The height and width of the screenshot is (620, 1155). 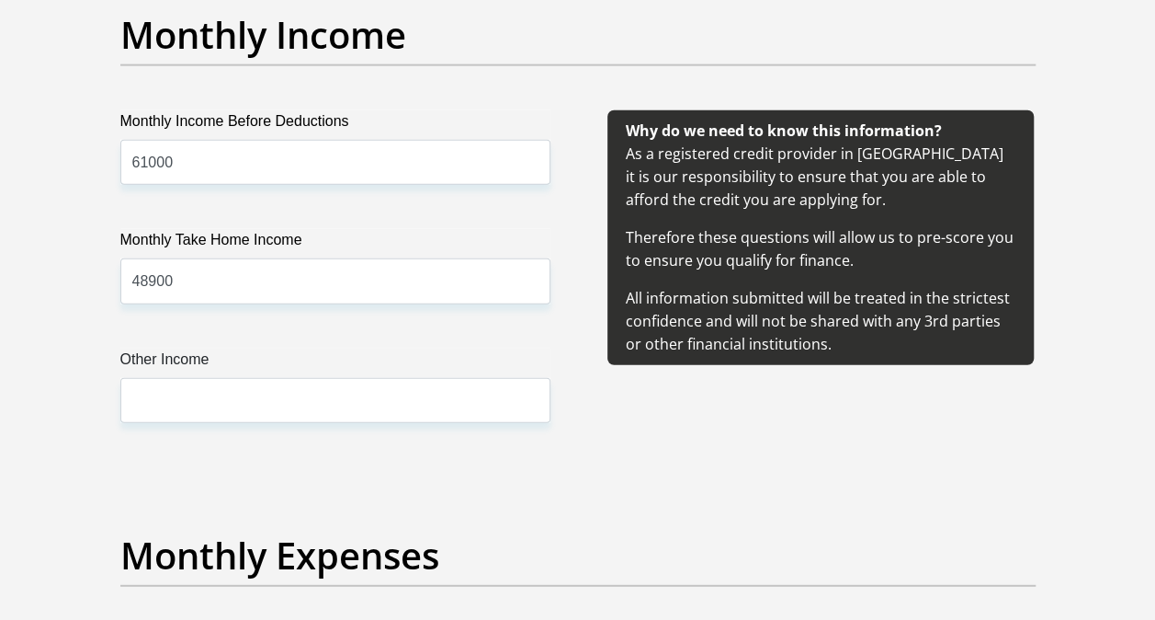 What do you see at coordinates (336, 125) in the screenshot?
I see `label: Monthly Income Before Deductions` at bounding box center [336, 125].